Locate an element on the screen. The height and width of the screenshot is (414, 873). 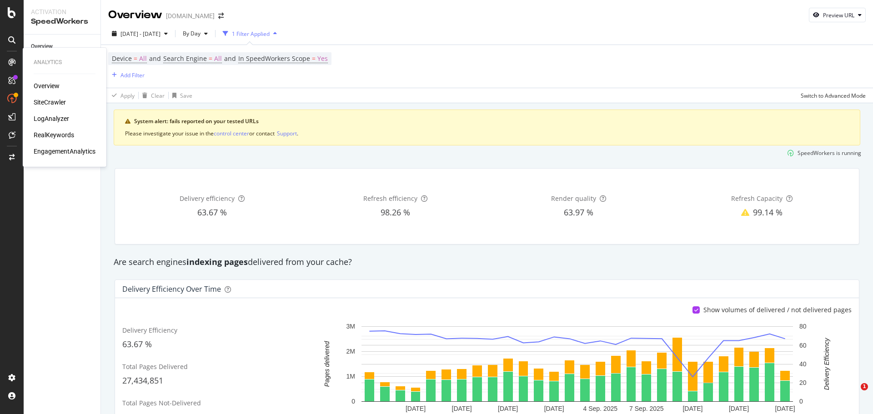
button: Clear is located at coordinates (151, 96).